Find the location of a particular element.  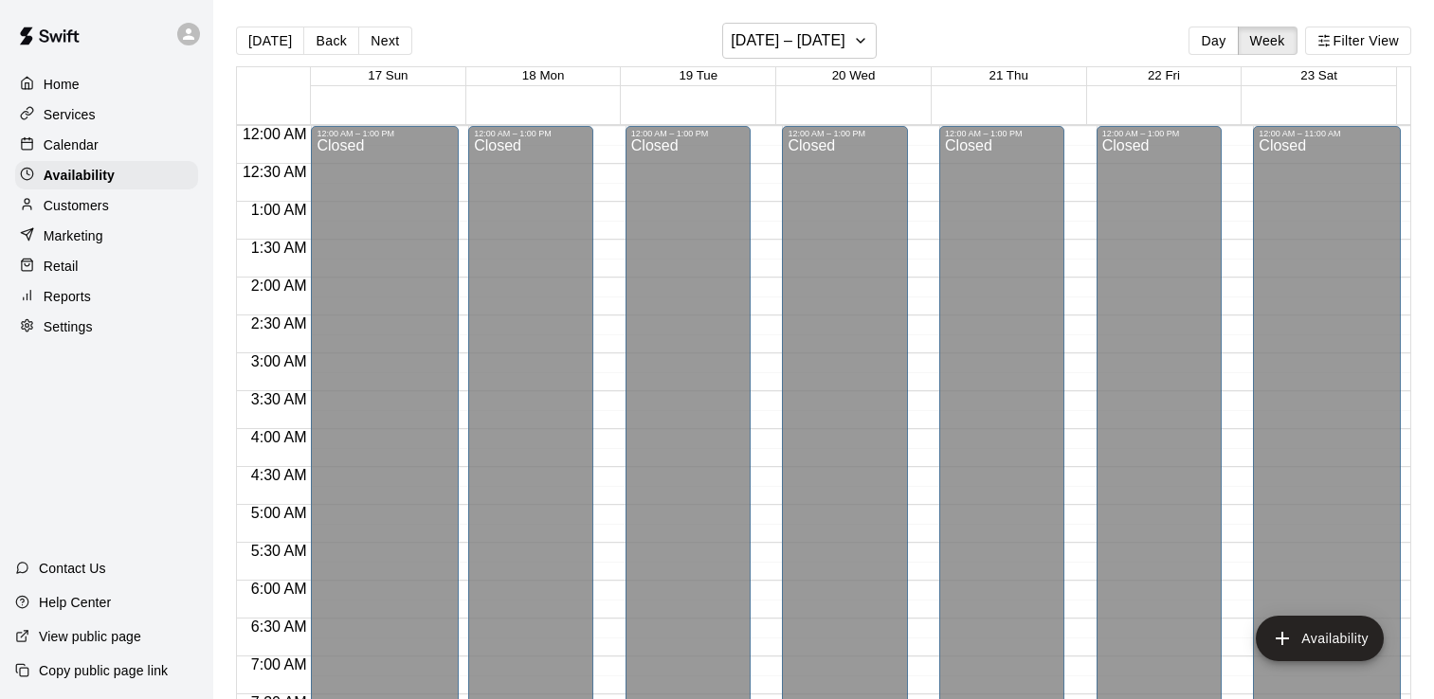

p: Help Center is located at coordinates (75, 603).